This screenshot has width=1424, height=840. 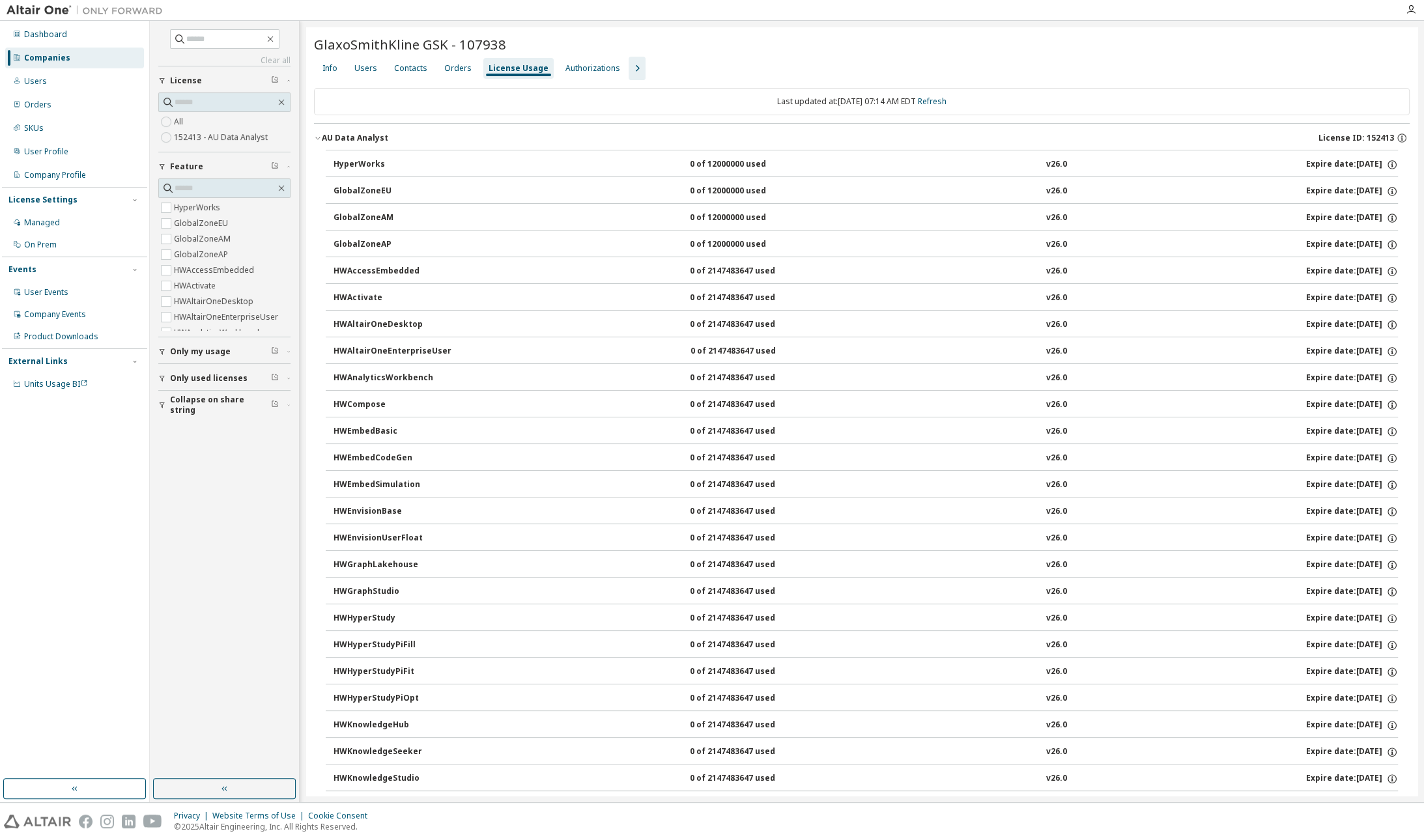 I want to click on div: Website Terms of Use, so click(x=260, y=816).